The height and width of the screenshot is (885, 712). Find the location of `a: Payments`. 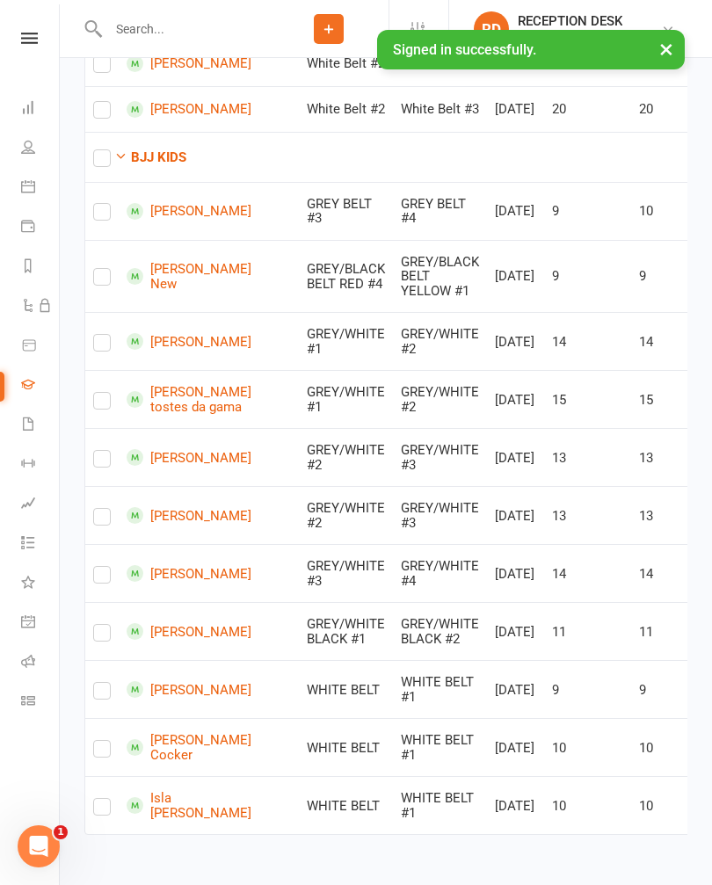

a: Payments is located at coordinates (40, 228).